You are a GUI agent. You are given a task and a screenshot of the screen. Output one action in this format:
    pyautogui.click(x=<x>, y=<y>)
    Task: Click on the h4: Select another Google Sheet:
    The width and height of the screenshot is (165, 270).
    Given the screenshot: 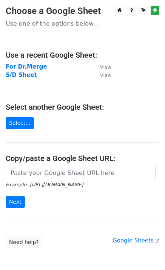 What is the action you would take?
    pyautogui.click(x=82, y=107)
    